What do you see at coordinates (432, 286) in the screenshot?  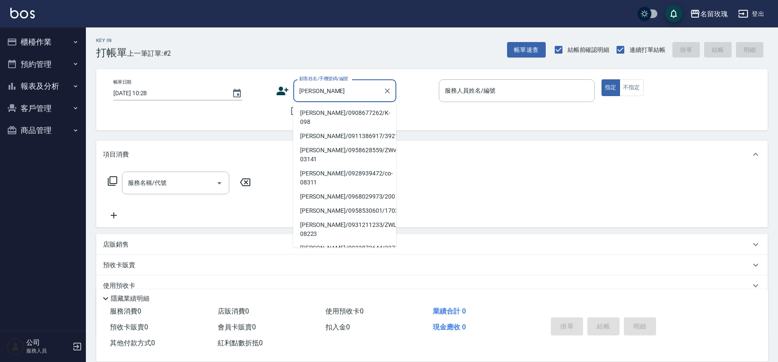 I see `div: 使用預收卡` at bounding box center [432, 286].